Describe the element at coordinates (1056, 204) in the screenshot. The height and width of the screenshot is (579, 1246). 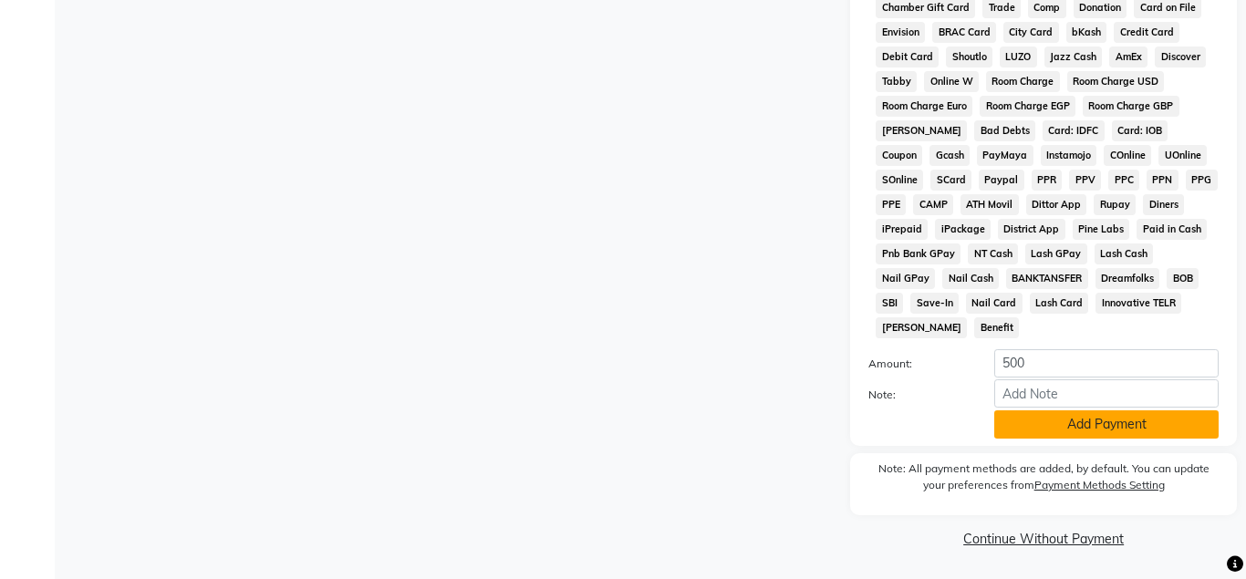
I see `span: Dittor App` at that location.